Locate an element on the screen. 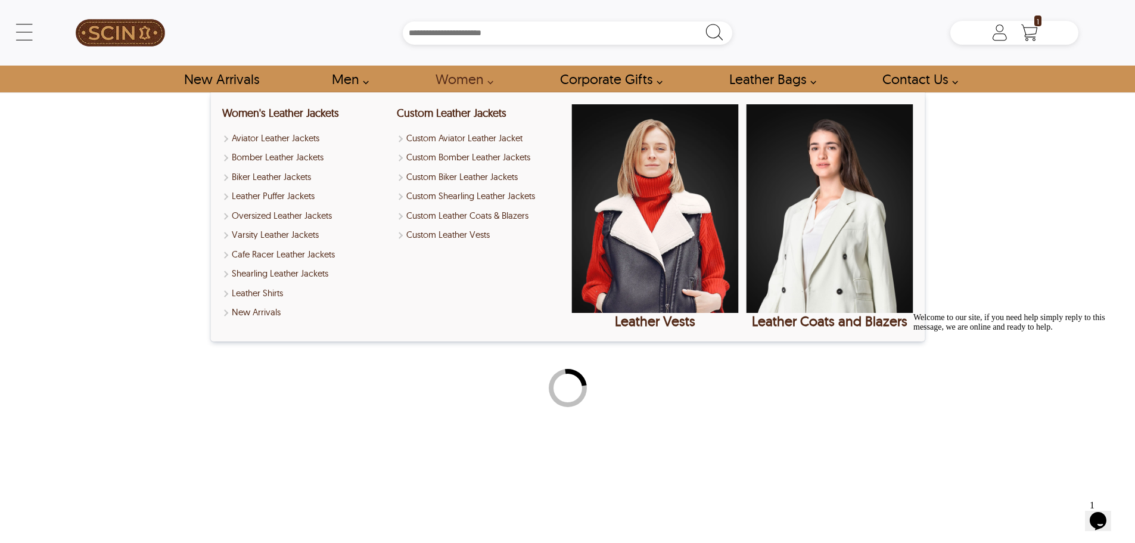 The width and height of the screenshot is (1135, 543). a: Shop Custom Leather Jackets is located at coordinates (452, 113).